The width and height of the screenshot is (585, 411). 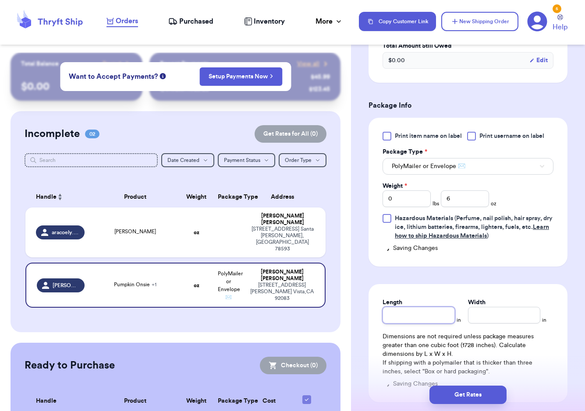 What do you see at coordinates (396, 60) in the screenshot?
I see `span: $ 0.00` at bounding box center [396, 60].